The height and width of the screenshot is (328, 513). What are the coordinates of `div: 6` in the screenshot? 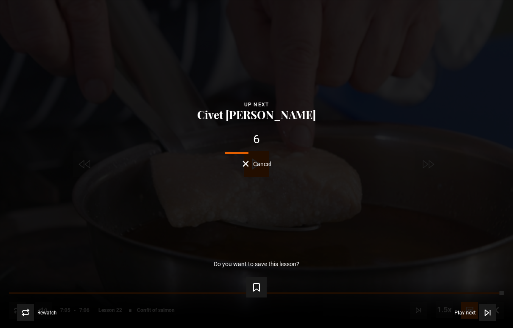 It's located at (257, 140).